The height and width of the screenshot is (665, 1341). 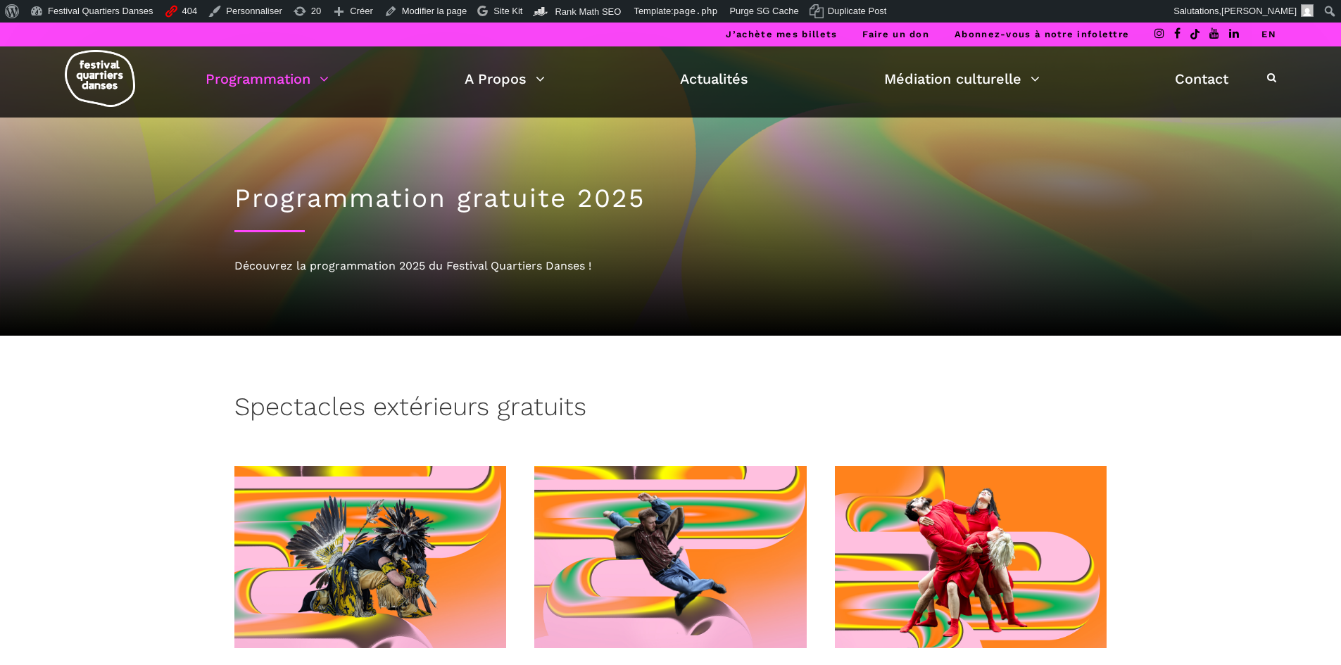 What do you see at coordinates (1202, 79) in the screenshot?
I see `a: Contact` at bounding box center [1202, 79].